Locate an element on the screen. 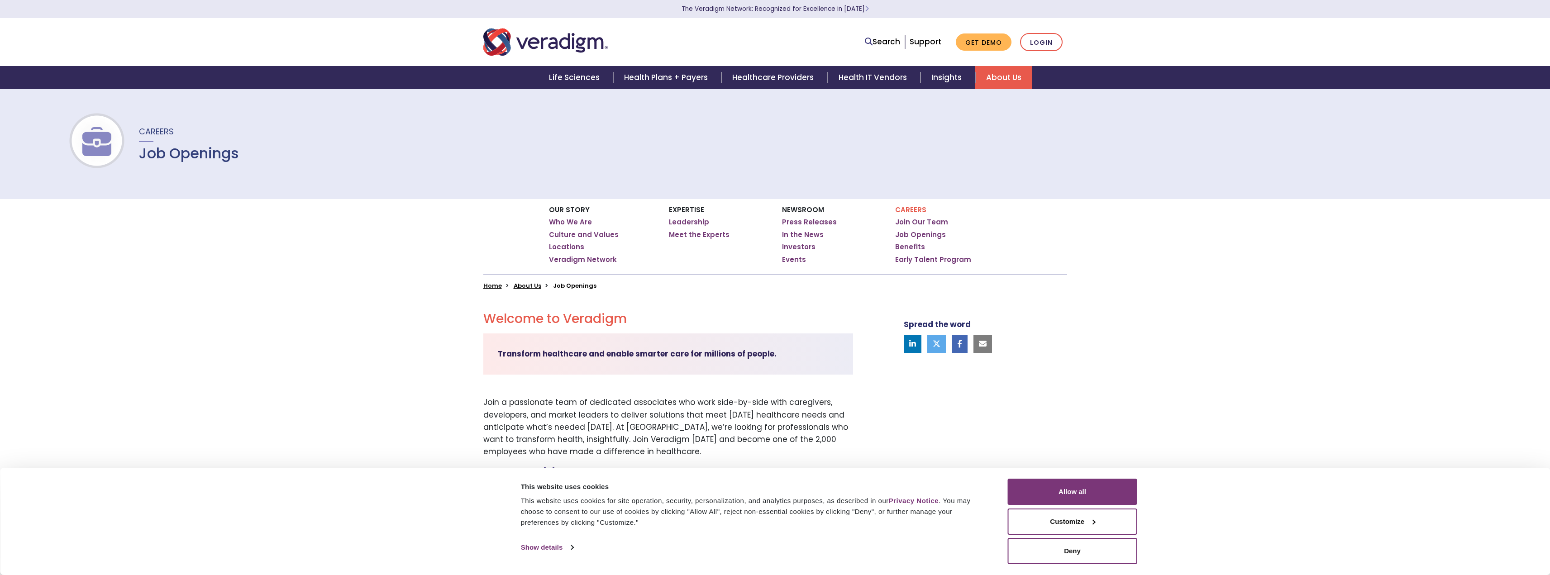  a: Job Openings is located at coordinates (920, 235).